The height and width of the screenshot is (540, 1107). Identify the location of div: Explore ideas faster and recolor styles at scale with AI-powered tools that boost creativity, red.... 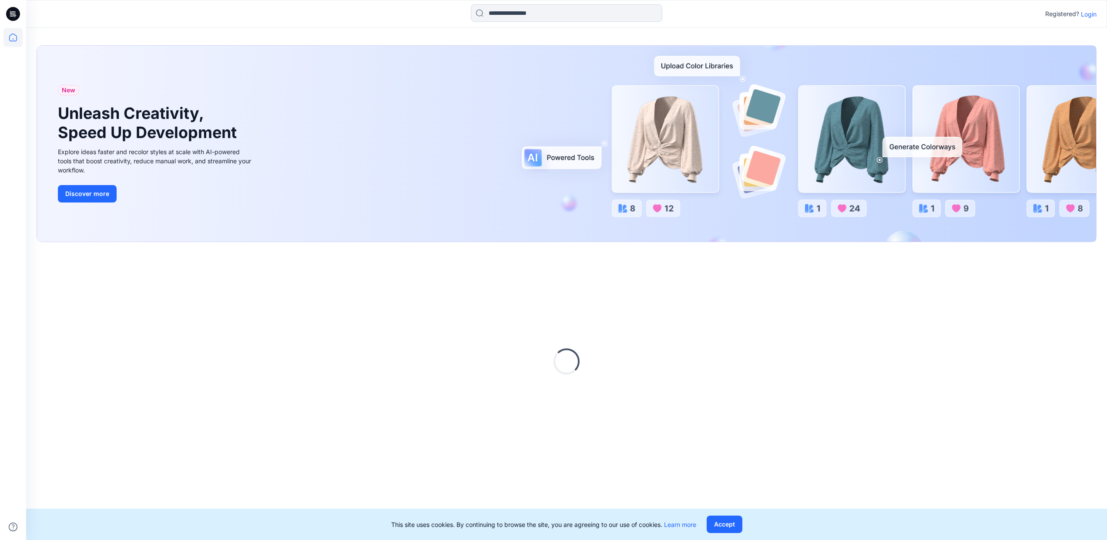
(156, 161).